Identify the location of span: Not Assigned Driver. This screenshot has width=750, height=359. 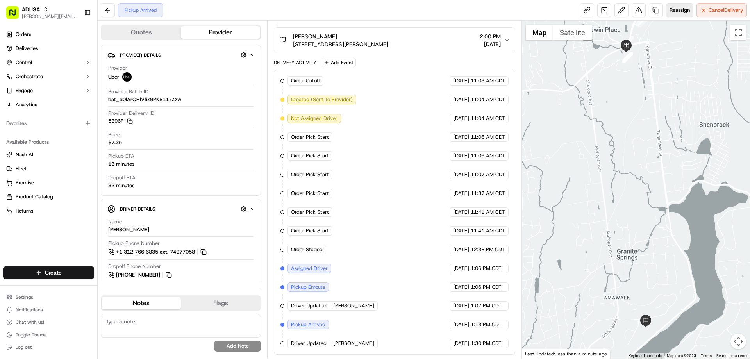
(314, 118).